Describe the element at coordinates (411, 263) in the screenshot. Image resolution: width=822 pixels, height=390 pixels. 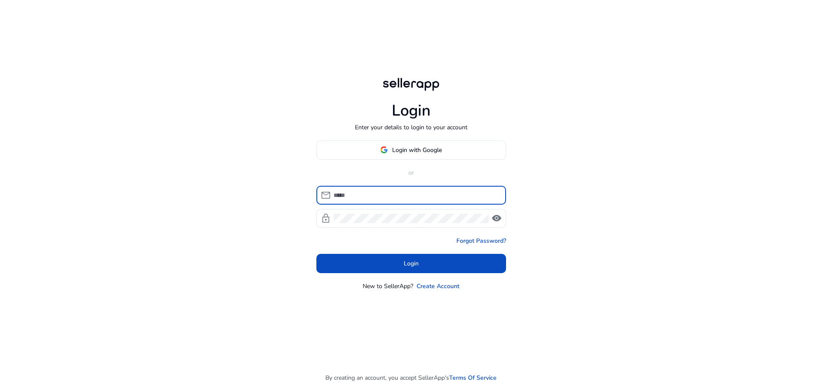
I see `button: Login` at that location.